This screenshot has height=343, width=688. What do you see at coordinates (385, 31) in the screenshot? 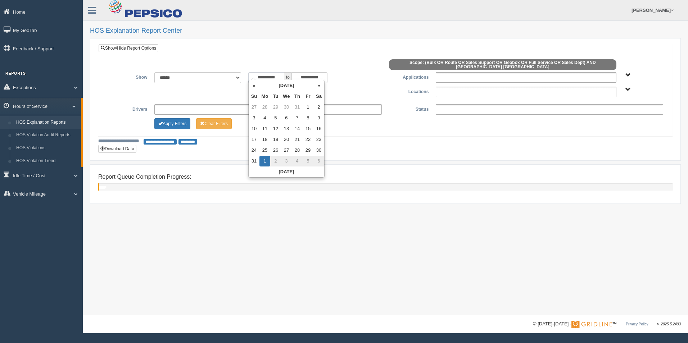
I see `h2: HOS Explanation Report Center` at bounding box center [385, 31].